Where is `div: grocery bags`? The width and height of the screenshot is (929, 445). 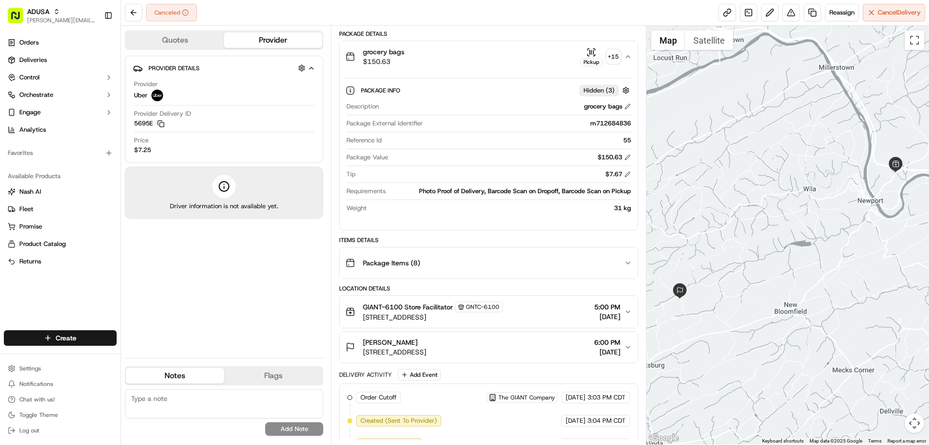 div: grocery bags is located at coordinates (607, 106).